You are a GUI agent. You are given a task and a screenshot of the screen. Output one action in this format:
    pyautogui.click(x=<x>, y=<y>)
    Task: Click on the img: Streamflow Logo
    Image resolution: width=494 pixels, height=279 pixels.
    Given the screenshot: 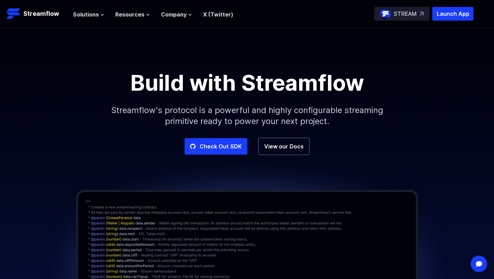 What is the action you would take?
    pyautogui.click(x=14, y=14)
    